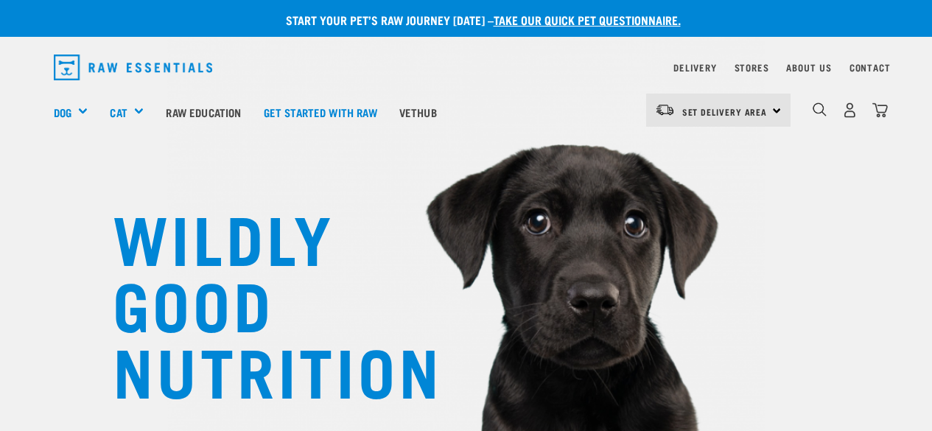 The image size is (932, 431). I want to click on nav: dropdown navigation, so click(466, 67).